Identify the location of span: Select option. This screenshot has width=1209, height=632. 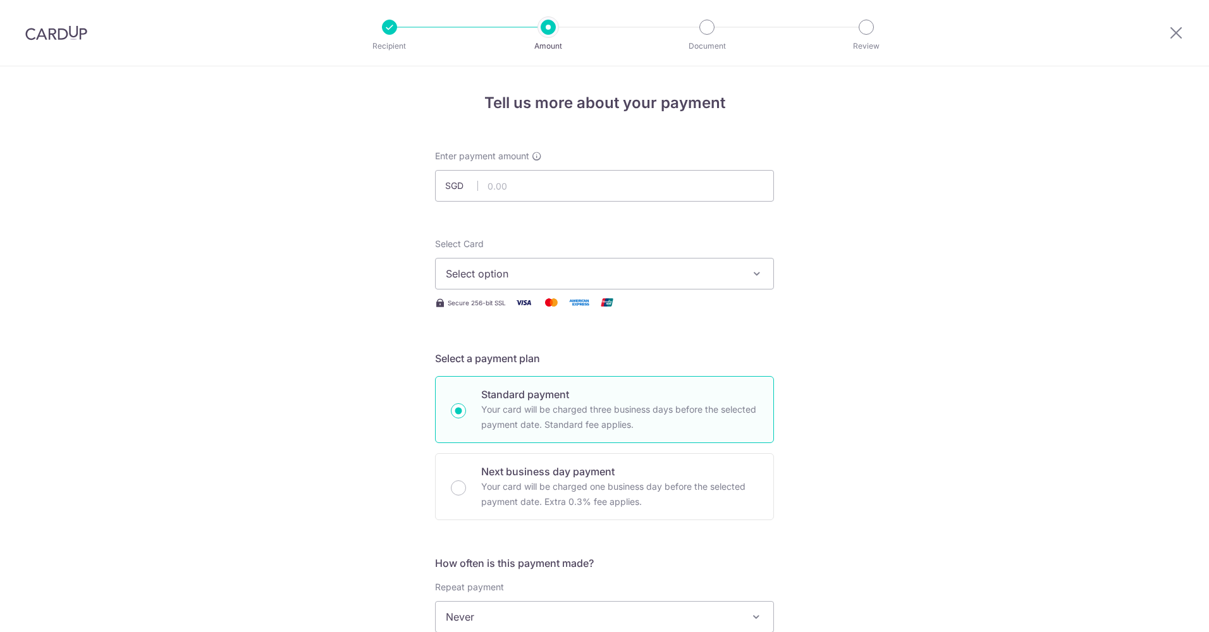
(593, 274).